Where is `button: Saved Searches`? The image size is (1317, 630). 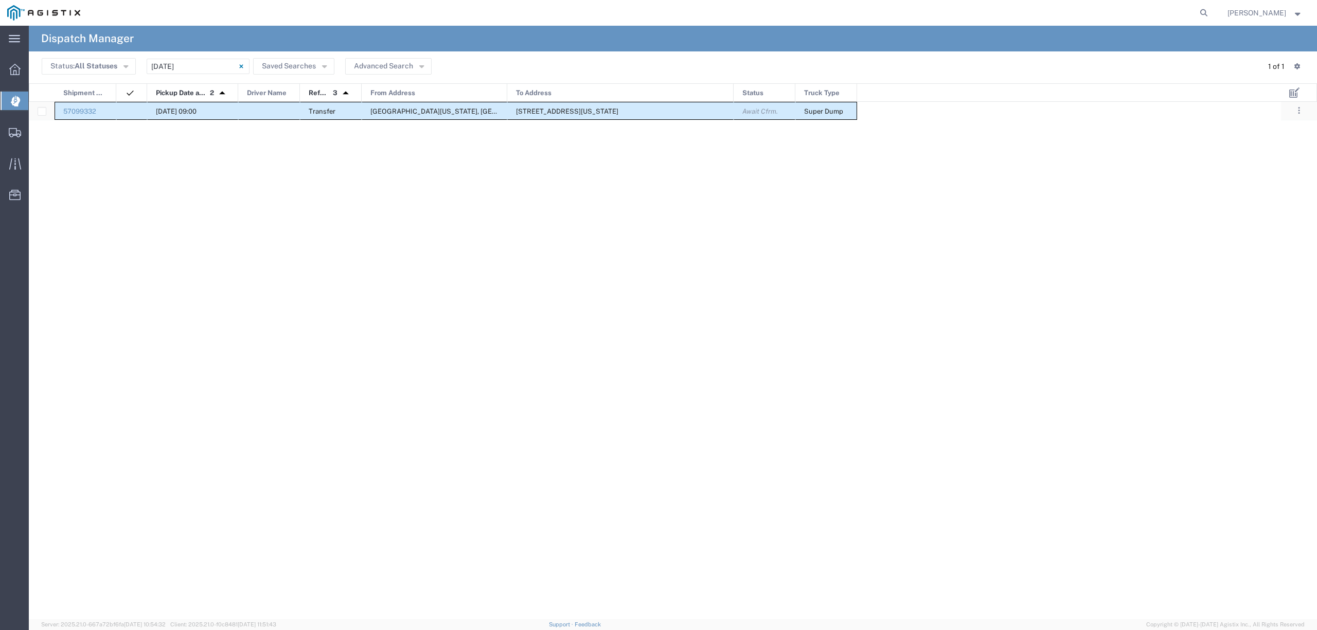 button: Saved Searches is located at coordinates (294, 66).